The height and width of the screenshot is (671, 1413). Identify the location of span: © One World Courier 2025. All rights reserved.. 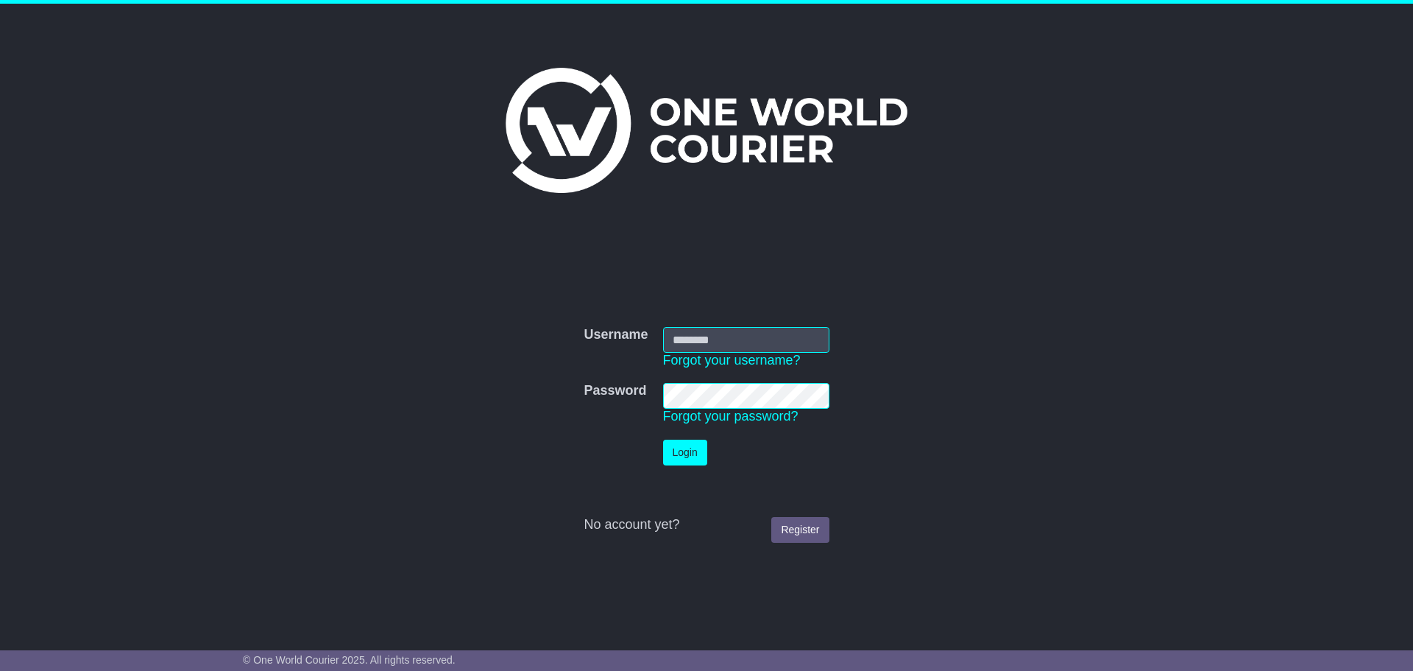
(349, 660).